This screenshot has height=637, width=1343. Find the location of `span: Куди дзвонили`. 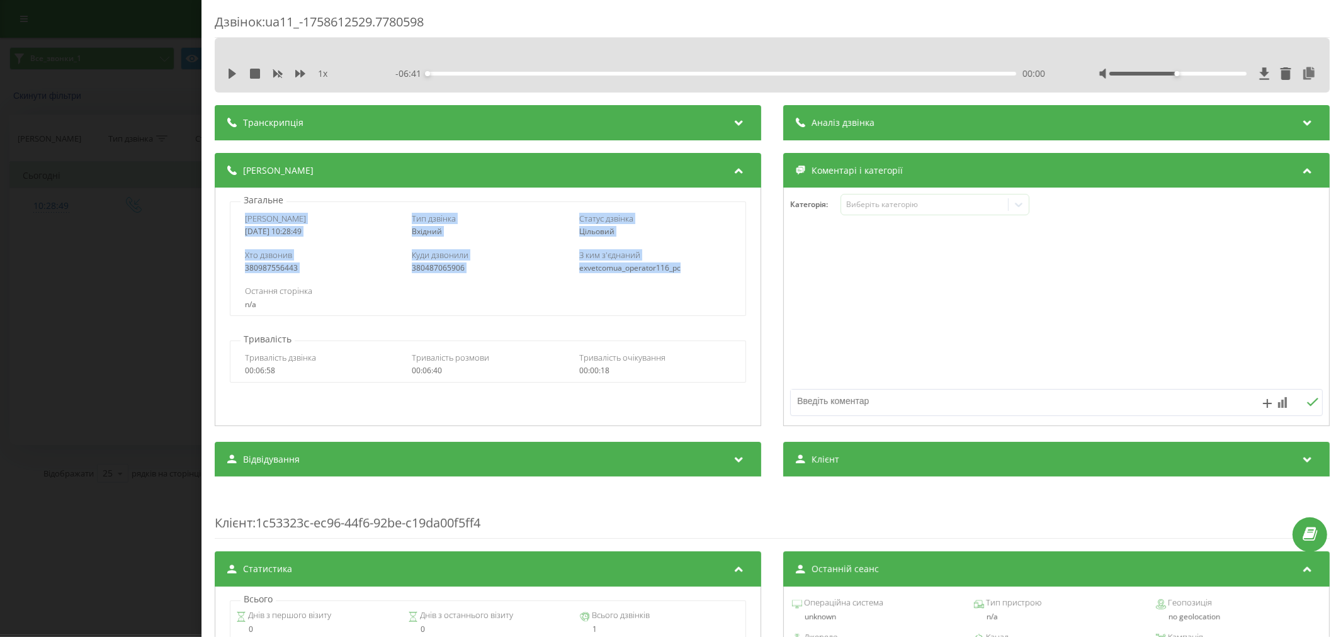

span: Куди дзвонили is located at coordinates (440, 255).